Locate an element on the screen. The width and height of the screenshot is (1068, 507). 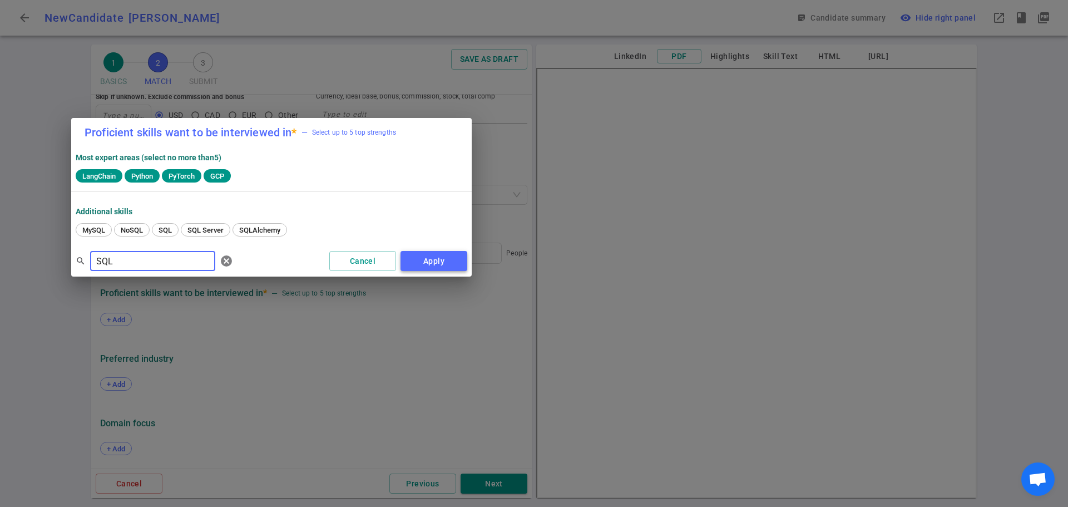
span: Select up to 5 top strengths is located at coordinates (349, 132).